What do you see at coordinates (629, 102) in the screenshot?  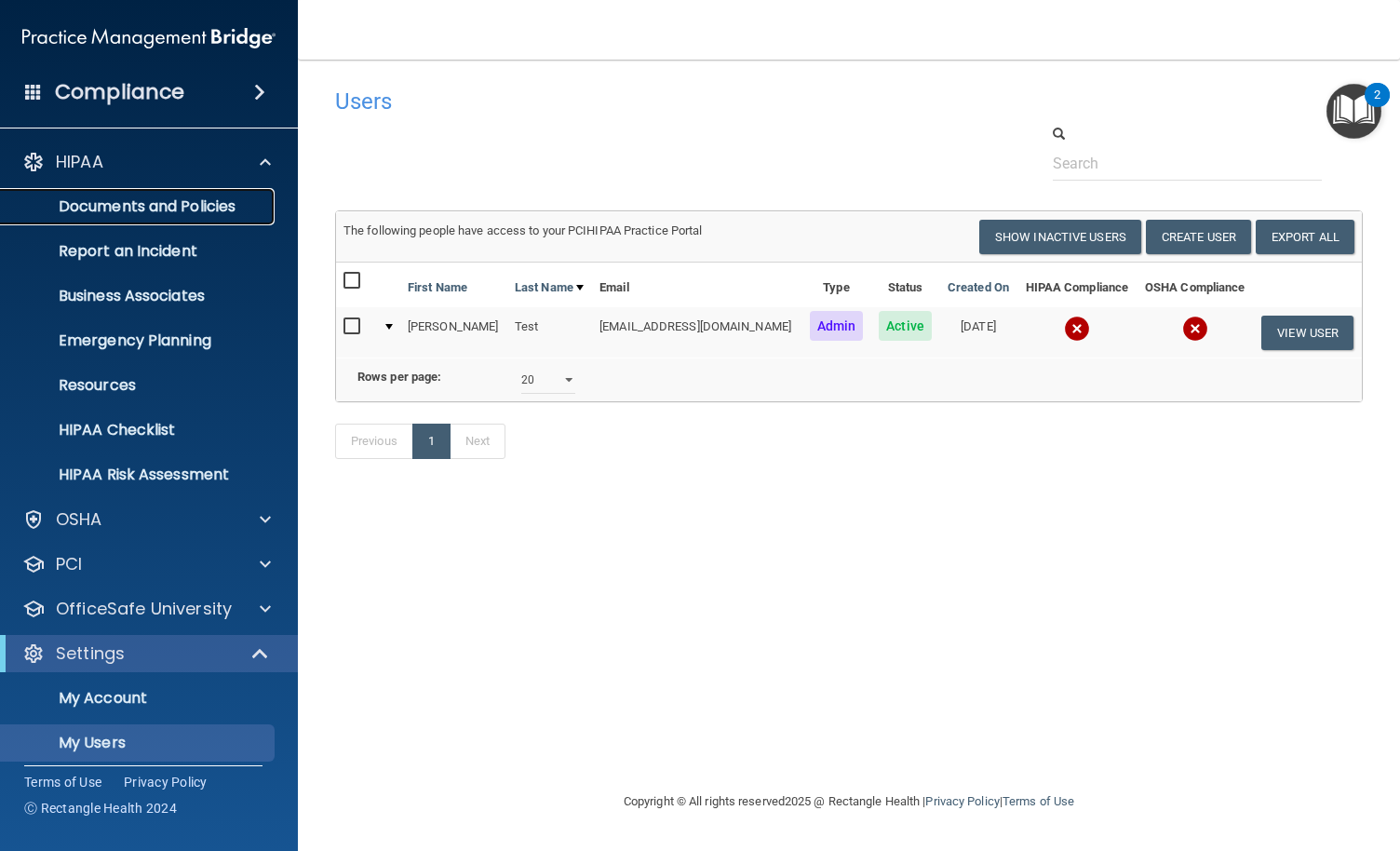 I see `h4: Users` at bounding box center [629, 102].